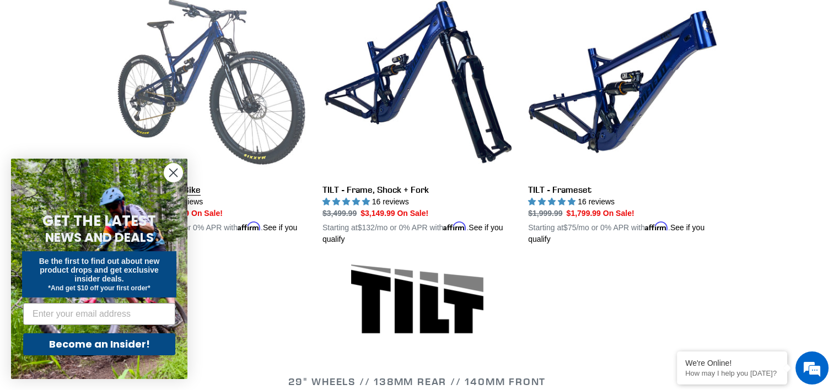  What do you see at coordinates (20, 69) in the screenshot?
I see `div: Navigation go back` at bounding box center [20, 69].